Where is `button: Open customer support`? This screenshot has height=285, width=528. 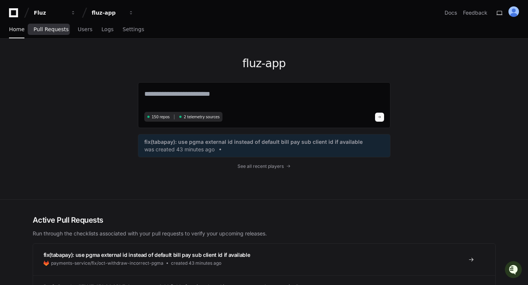
button: Open customer support is located at coordinates (9, 9).